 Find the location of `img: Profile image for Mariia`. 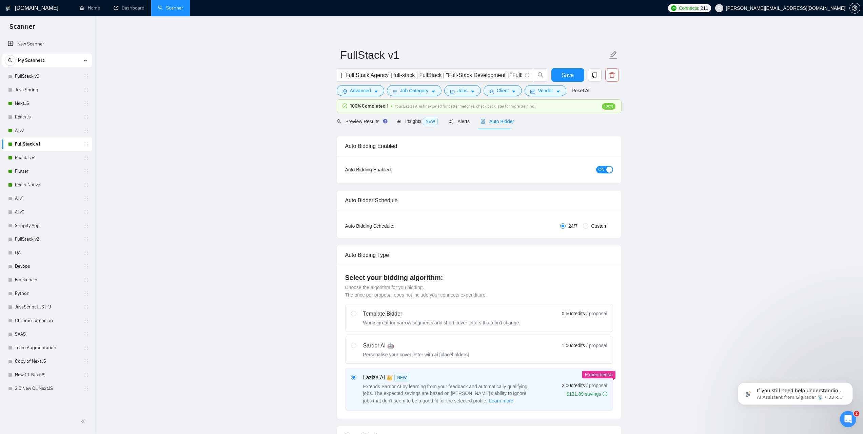

img: Profile image for Mariia is located at coordinates (79, 18).